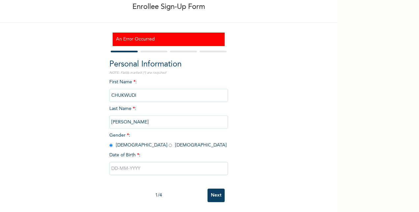 This screenshot has width=419, height=212. I want to click on h2: Personal Information, so click(169, 65).